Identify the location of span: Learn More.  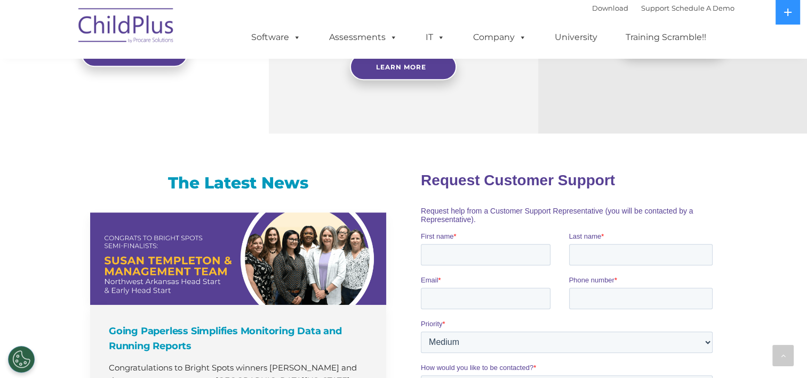
(401, 67).